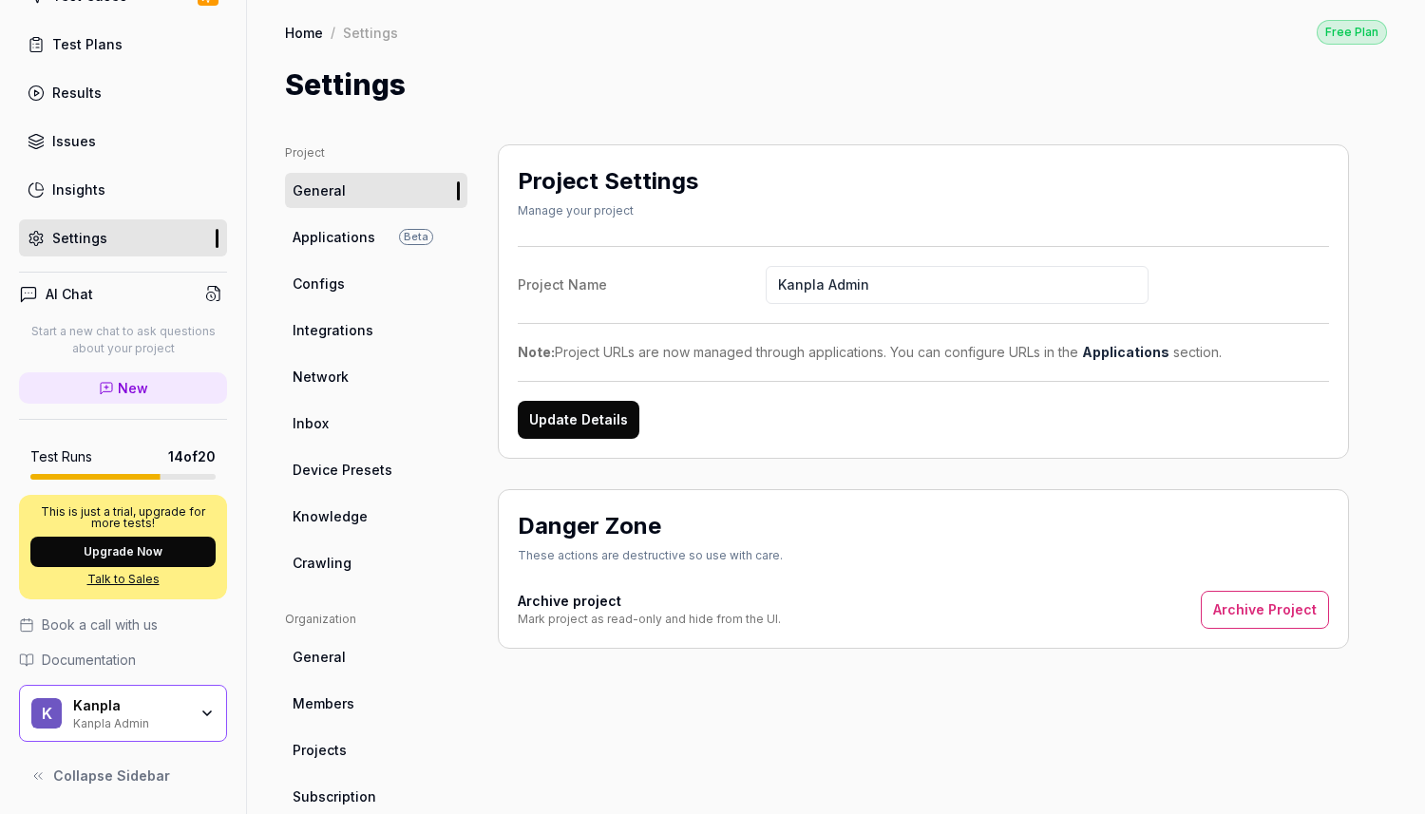 This screenshot has width=1425, height=814. What do you see at coordinates (123, 340) in the screenshot?
I see `p: Start a new chat to ask questions about your project` at bounding box center [123, 340].